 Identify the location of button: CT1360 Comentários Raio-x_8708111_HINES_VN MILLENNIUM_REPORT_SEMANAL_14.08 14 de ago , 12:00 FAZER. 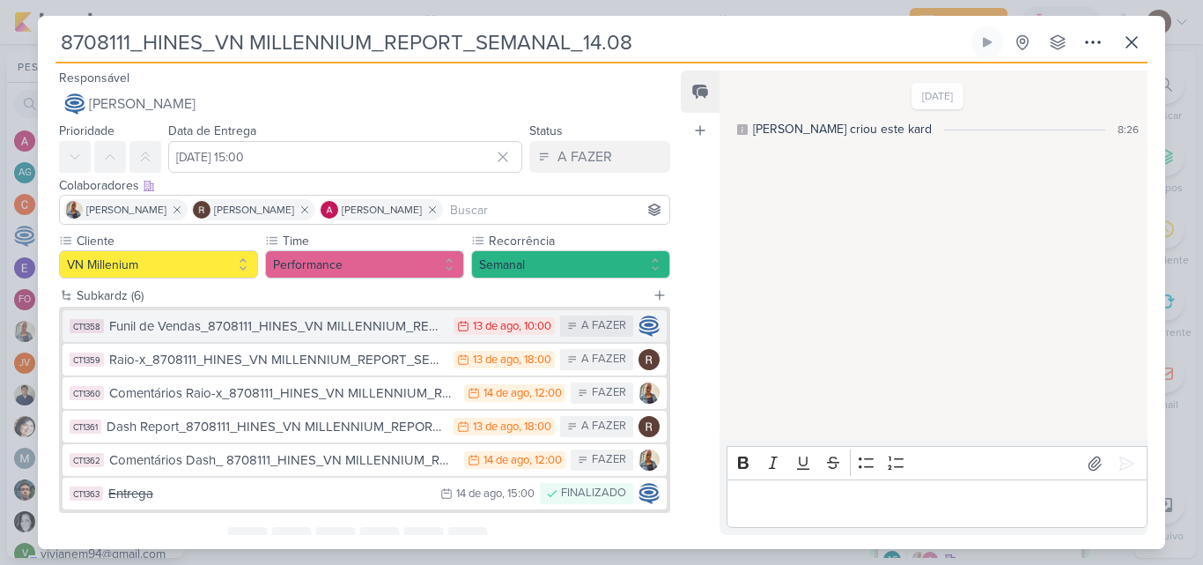
(365, 393).